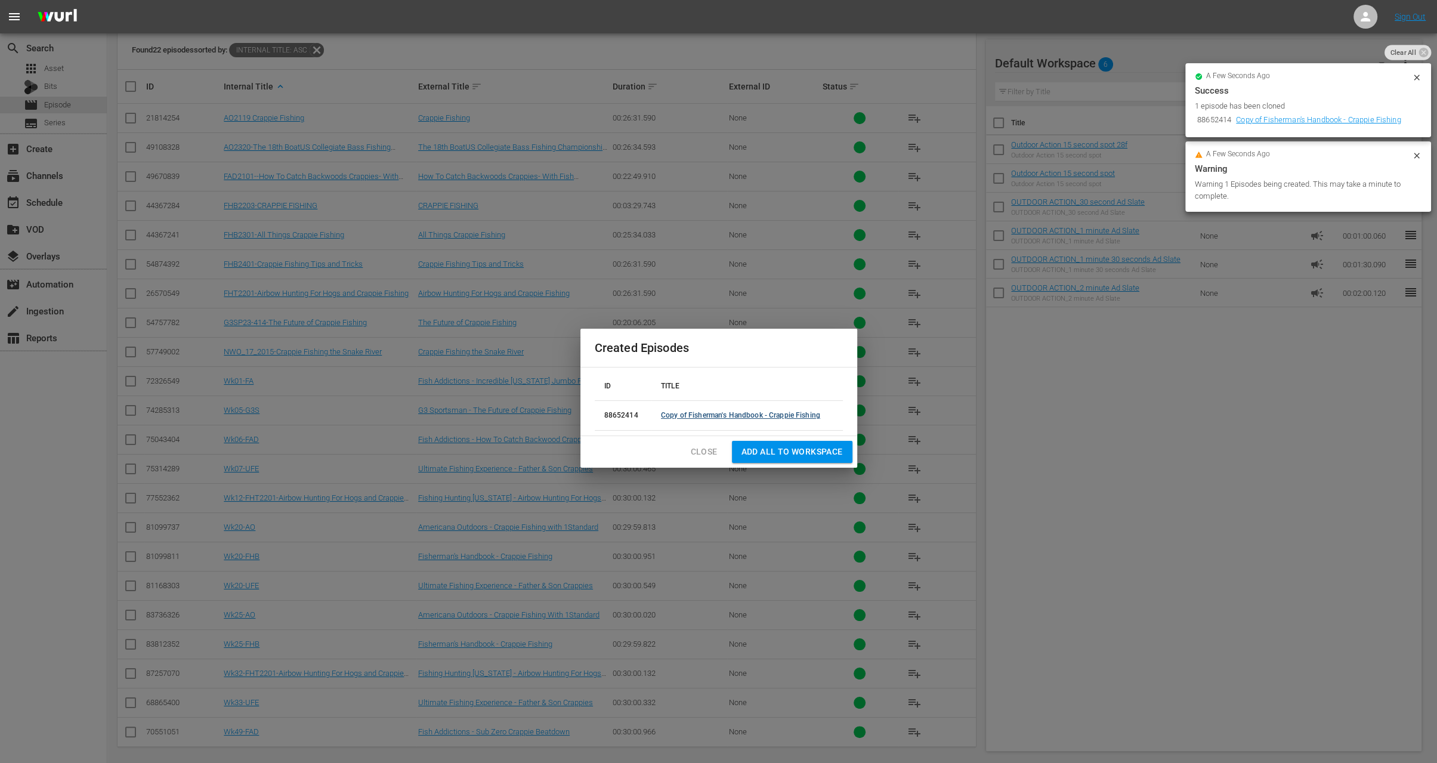  Describe the element at coordinates (1309, 169) in the screenshot. I see `div: Warning` at that location.